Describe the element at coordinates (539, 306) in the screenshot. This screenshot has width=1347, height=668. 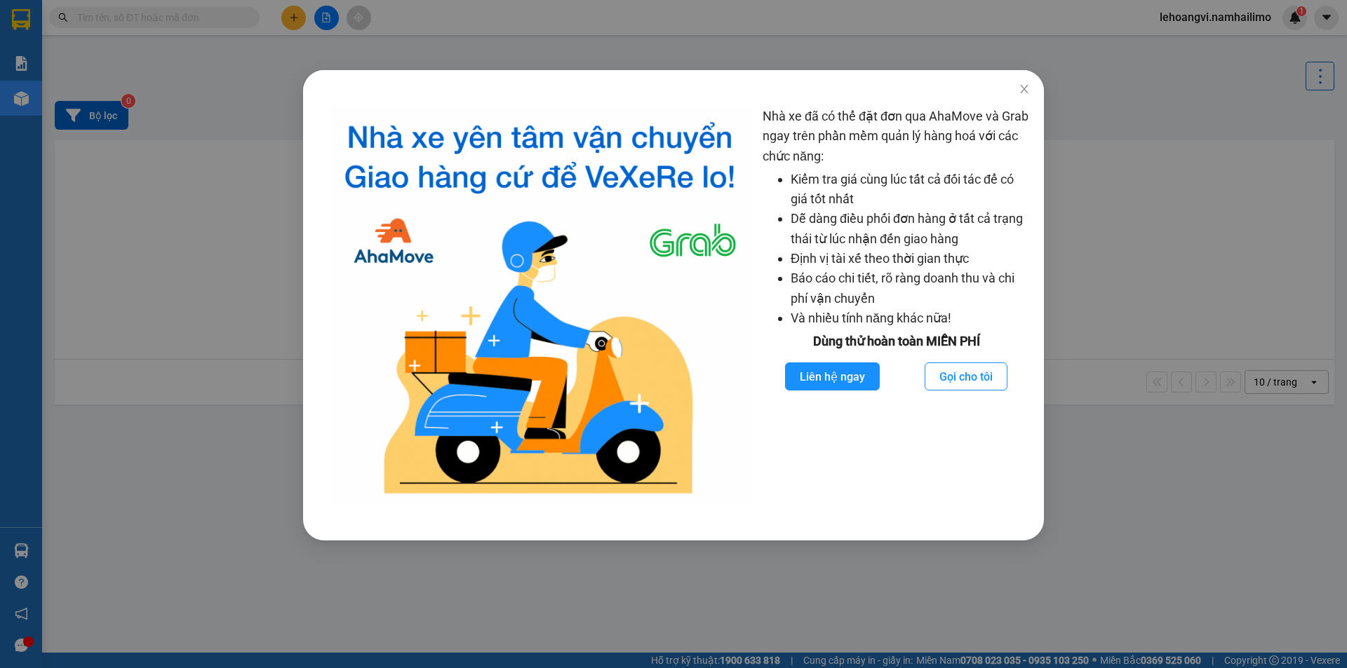
I see `img: logo` at that location.